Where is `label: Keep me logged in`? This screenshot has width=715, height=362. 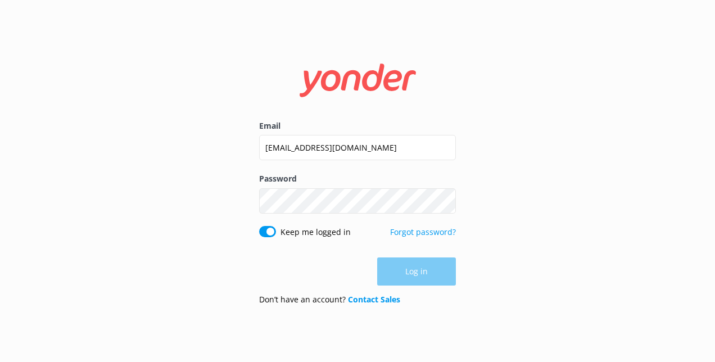
label: Keep me logged in is located at coordinates (315, 232).